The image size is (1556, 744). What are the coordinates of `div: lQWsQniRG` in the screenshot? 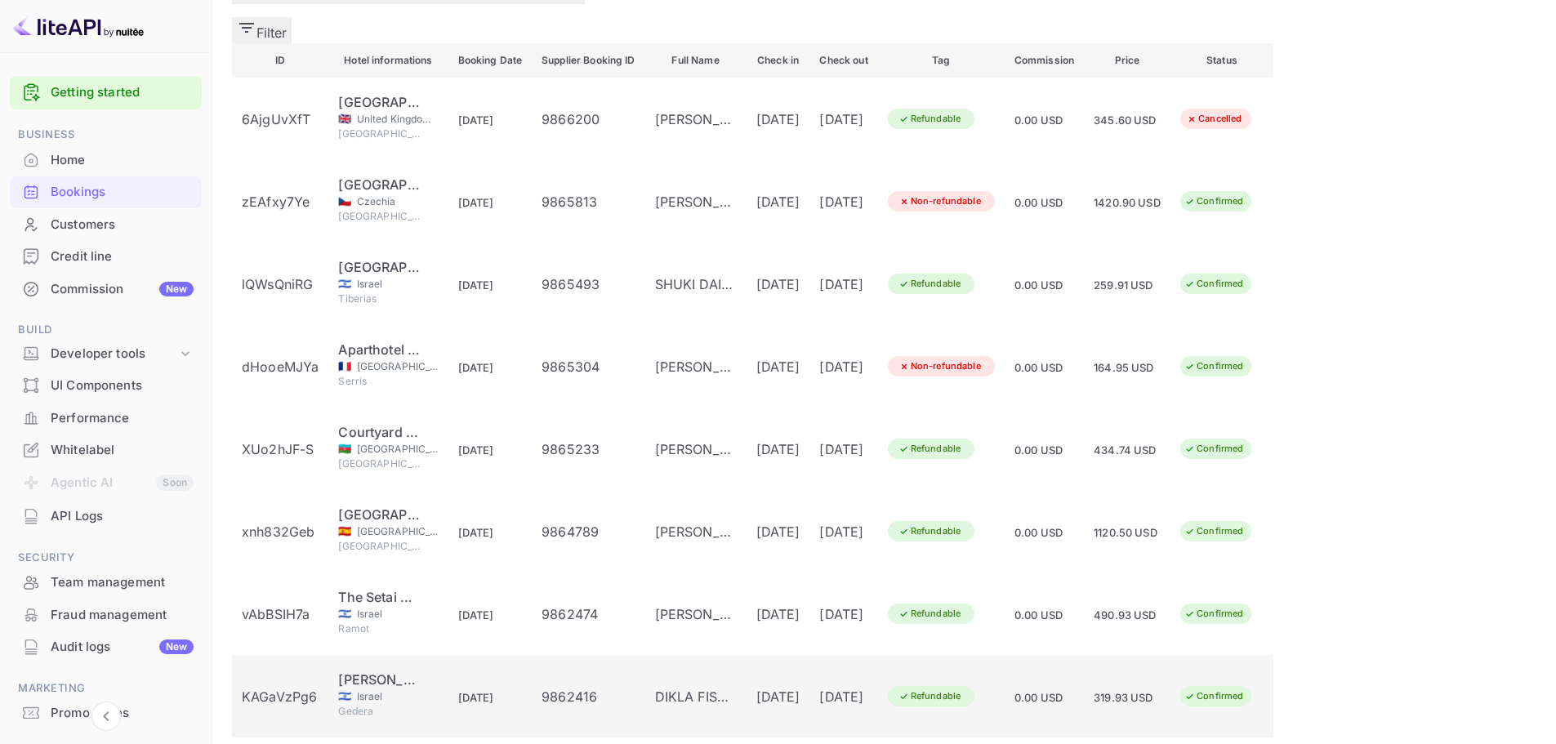 It's located at (280, 284).